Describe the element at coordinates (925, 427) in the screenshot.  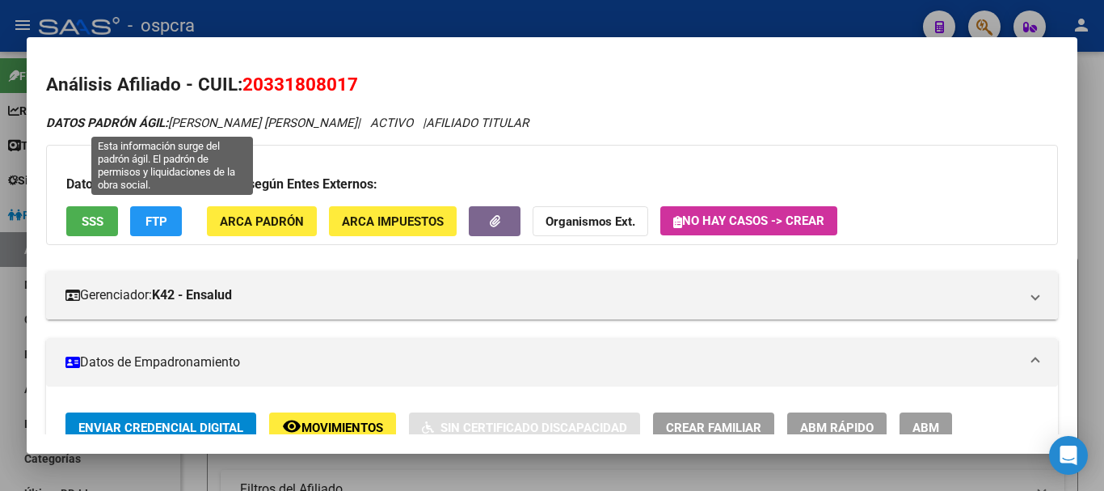
I see `button: ABM` at that location.